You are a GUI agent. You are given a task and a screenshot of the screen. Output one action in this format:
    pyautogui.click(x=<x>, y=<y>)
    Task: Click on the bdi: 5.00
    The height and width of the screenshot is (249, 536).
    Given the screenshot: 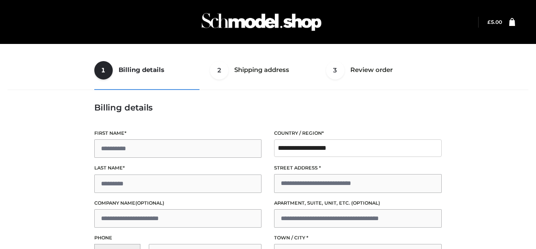 What is the action you would take?
    pyautogui.click(x=494, y=22)
    